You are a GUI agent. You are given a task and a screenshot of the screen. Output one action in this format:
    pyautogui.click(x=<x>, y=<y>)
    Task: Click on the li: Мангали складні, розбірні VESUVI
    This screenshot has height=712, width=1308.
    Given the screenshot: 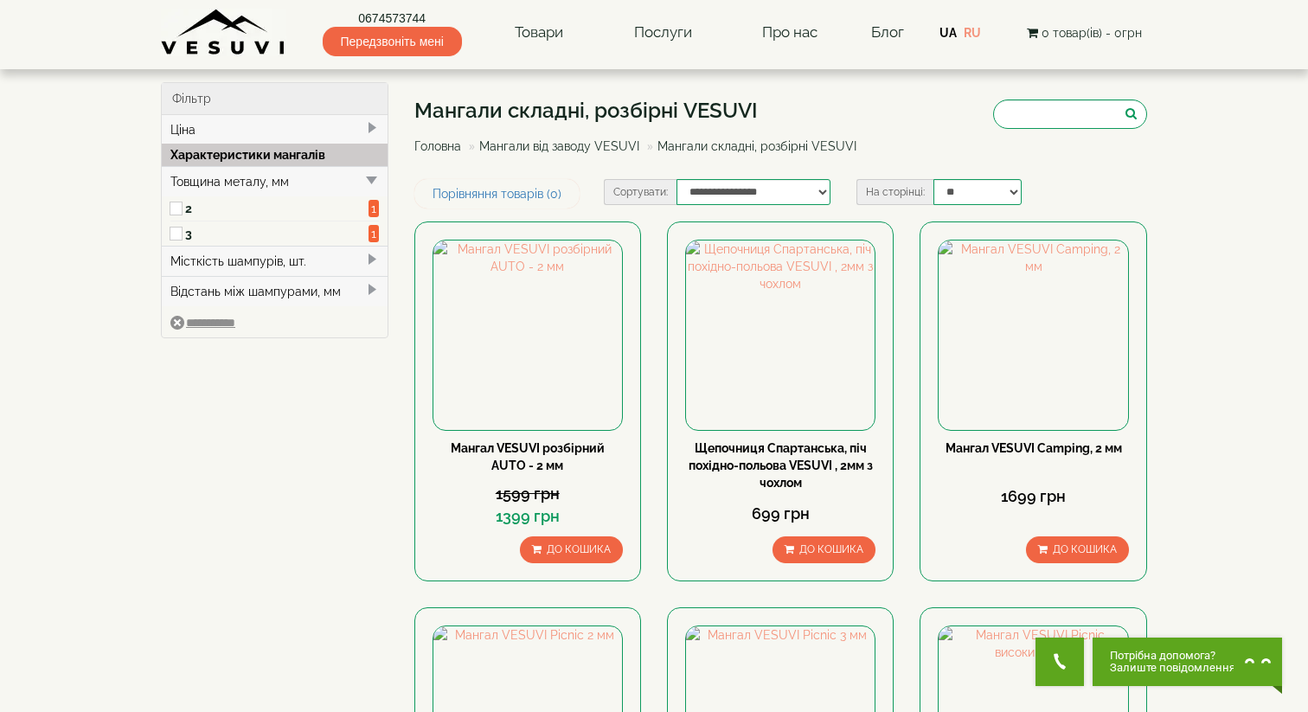 What is the action you would take?
    pyautogui.click(x=749, y=146)
    